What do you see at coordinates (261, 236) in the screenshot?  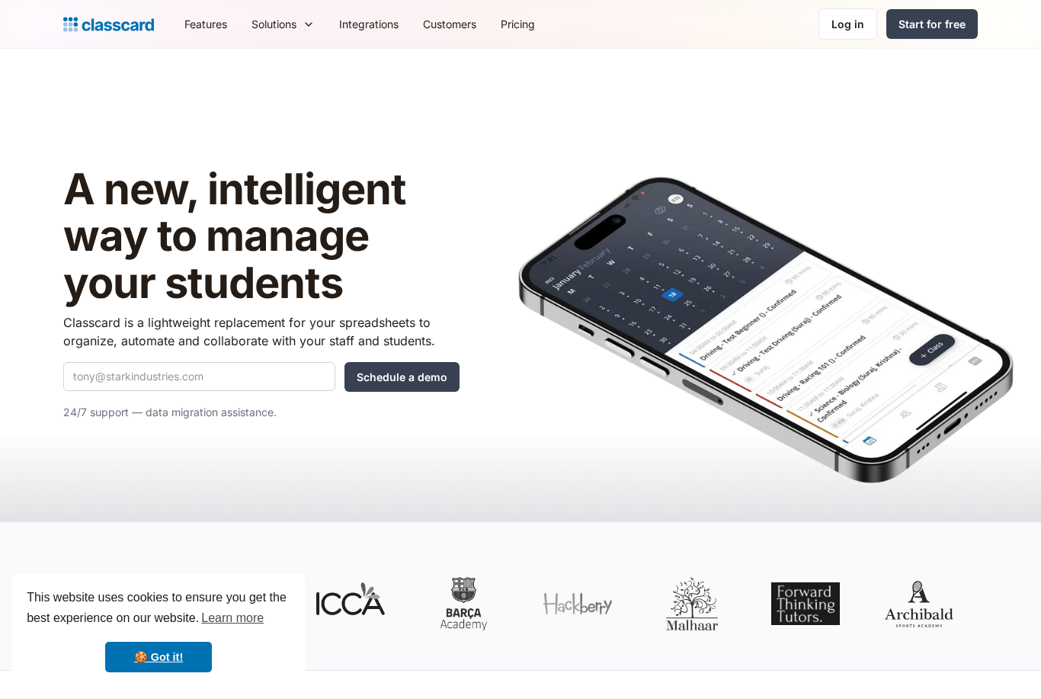 I see `h1: A new, intelligent way to manage your students` at bounding box center [261, 236].